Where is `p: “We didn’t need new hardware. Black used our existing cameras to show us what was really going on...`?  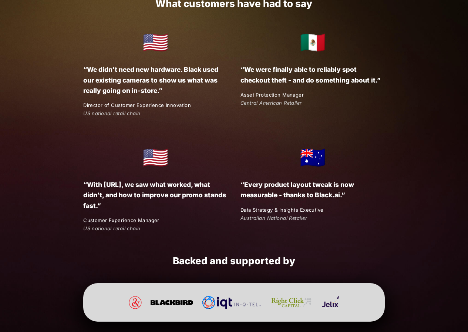 p: “We didn’t need new hardware. Black used our existing cameras to show us what was really going on... is located at coordinates (155, 80).